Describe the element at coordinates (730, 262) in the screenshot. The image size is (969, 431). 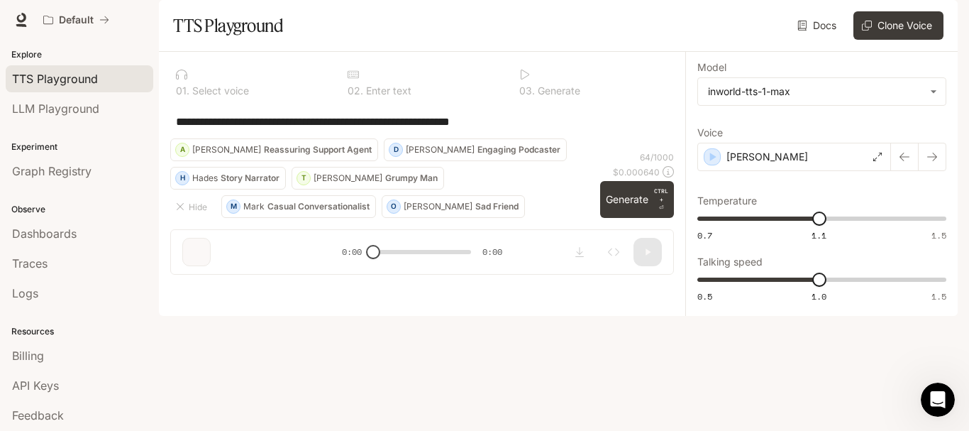
I see `p: Talking speed` at that location.